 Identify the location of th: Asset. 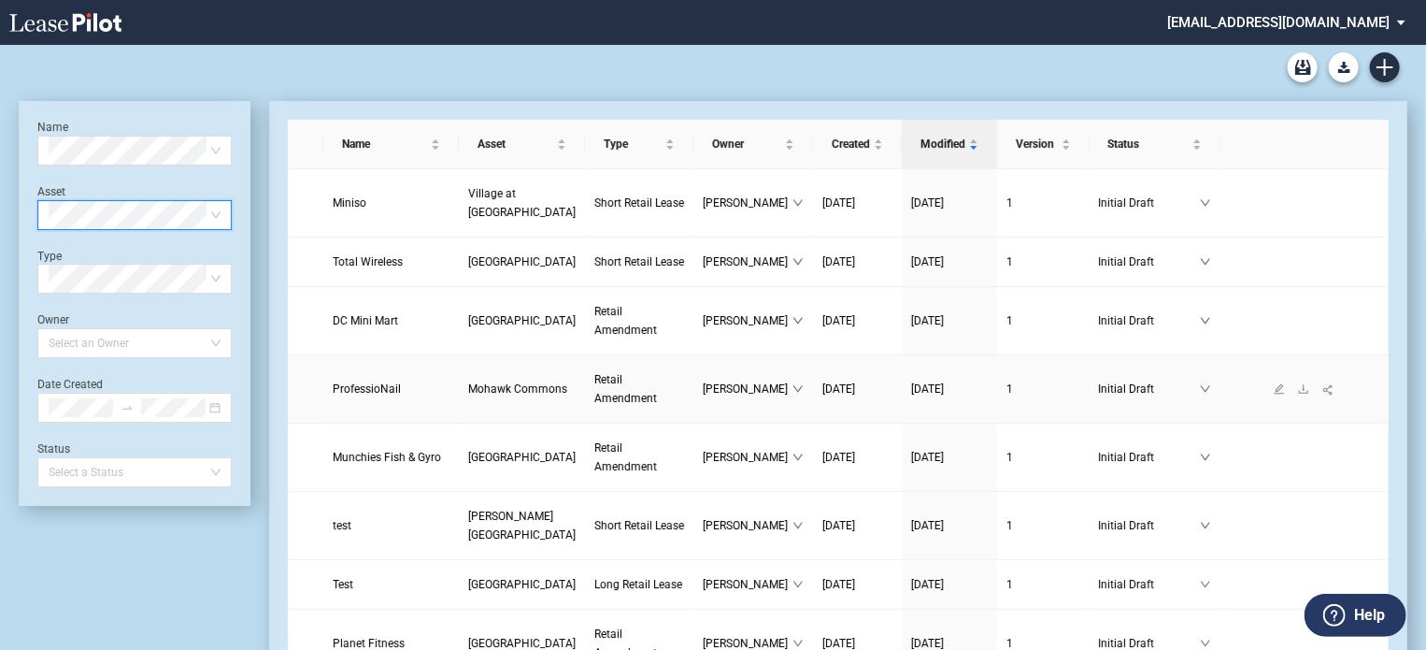
(522, 144).